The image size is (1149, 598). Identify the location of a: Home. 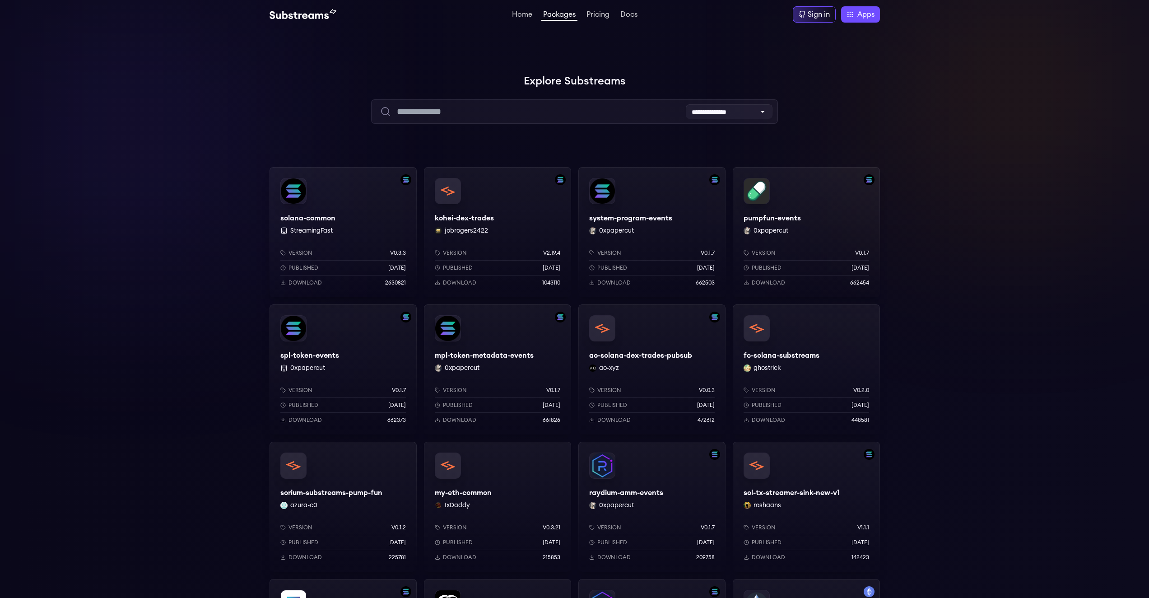
(522, 15).